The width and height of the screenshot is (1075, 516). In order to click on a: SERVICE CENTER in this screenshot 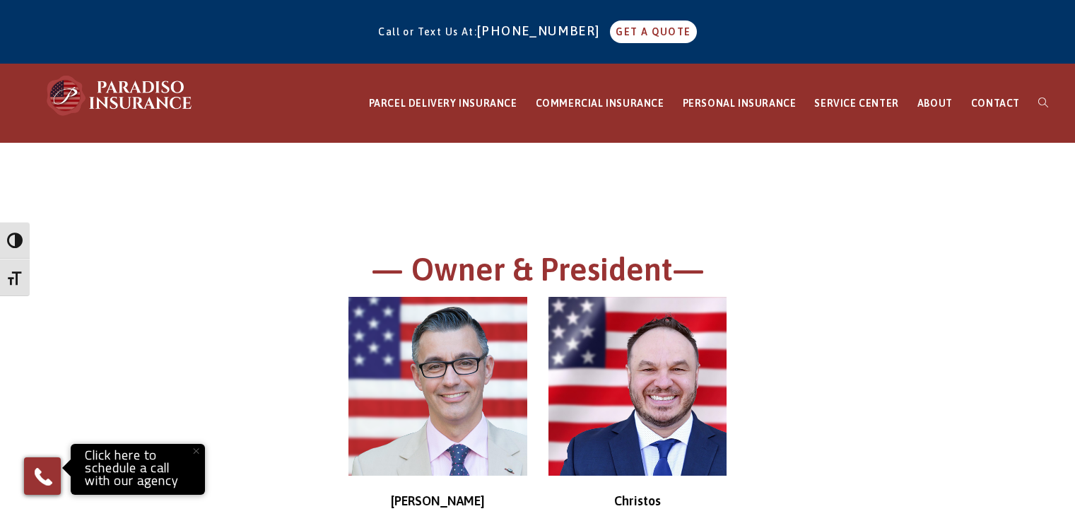, I will do `click(856, 103)`.